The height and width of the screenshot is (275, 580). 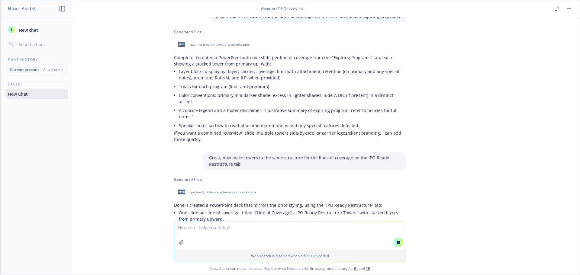 What do you see at coordinates (290, 136) in the screenshot?
I see `p: If you want a combined “overview” slide (multiple towers side‑by‑side) or carrier logos/client br...` at bounding box center [290, 136].